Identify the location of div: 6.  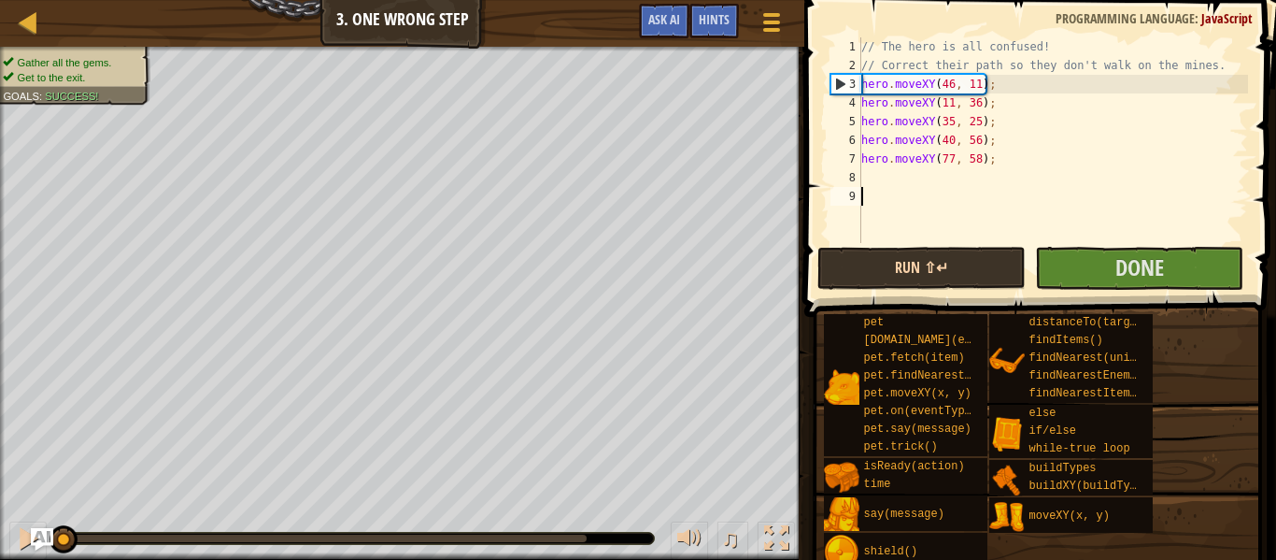
(845, 140).